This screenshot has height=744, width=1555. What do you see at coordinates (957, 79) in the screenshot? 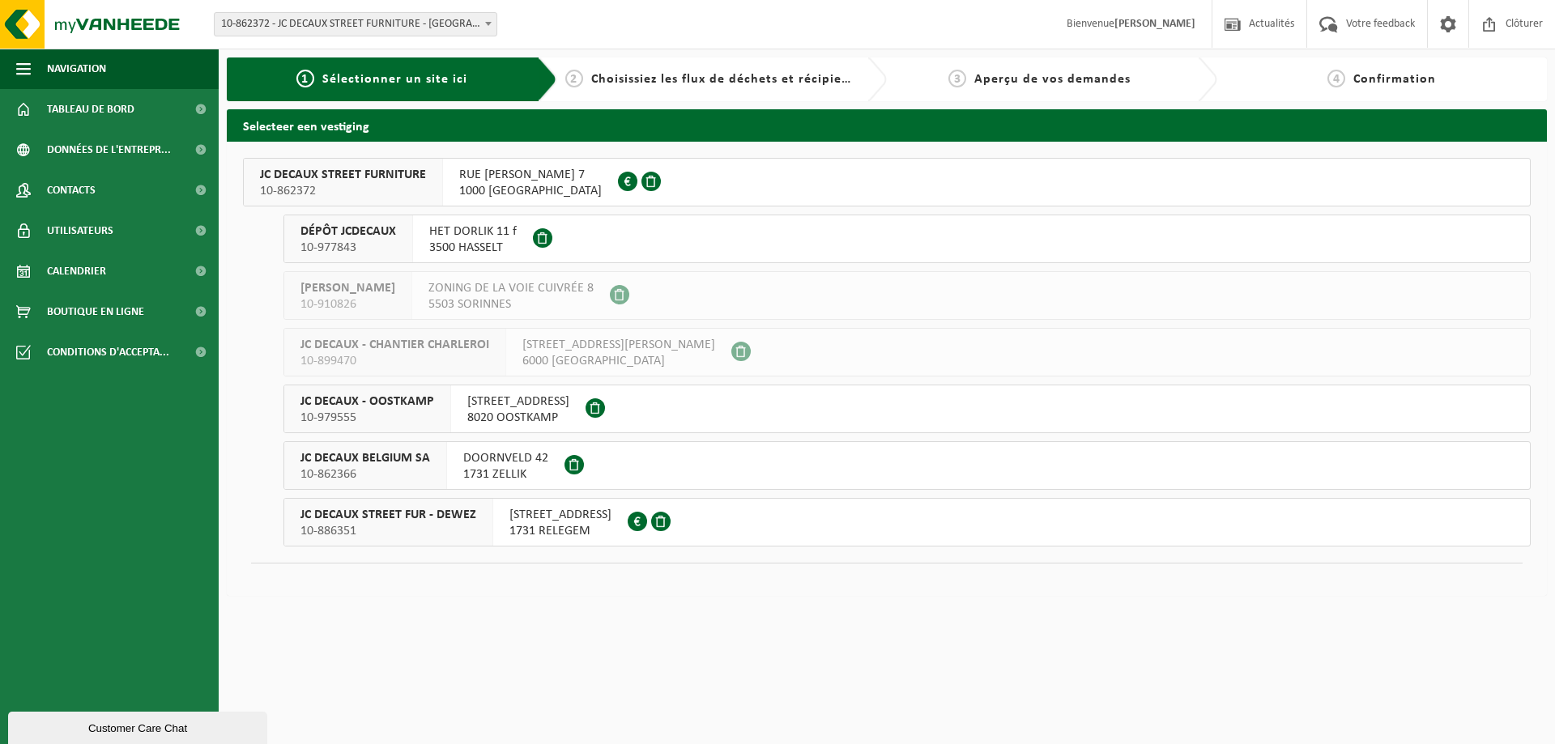
I see `span: 3` at bounding box center [957, 79].